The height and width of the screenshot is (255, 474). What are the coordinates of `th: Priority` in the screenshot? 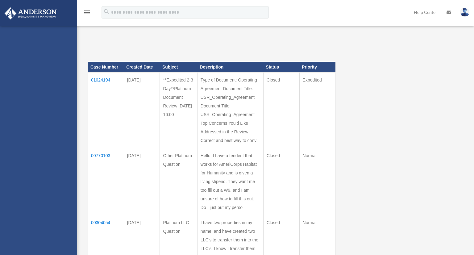 It's located at (317, 67).